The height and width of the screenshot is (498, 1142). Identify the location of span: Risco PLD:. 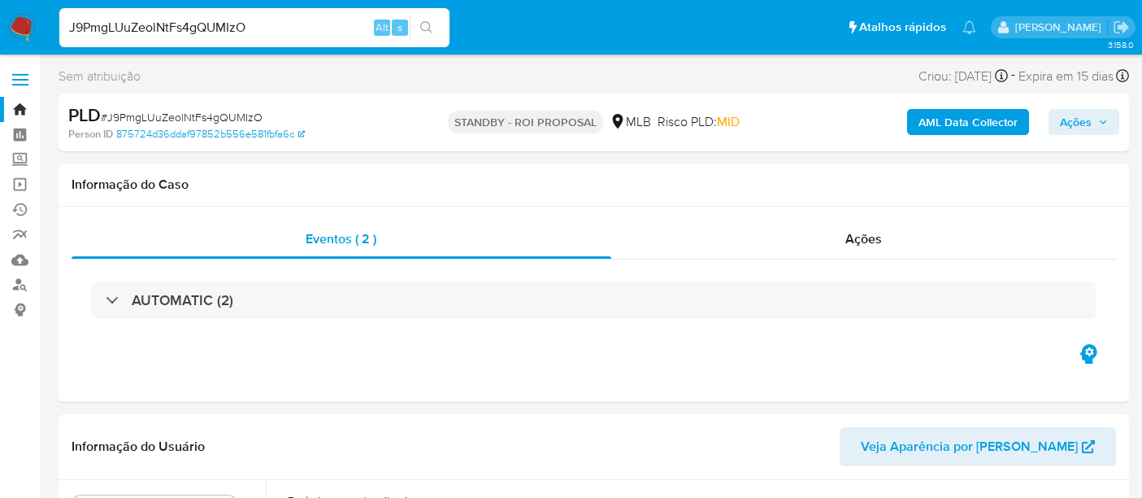
(698, 122).